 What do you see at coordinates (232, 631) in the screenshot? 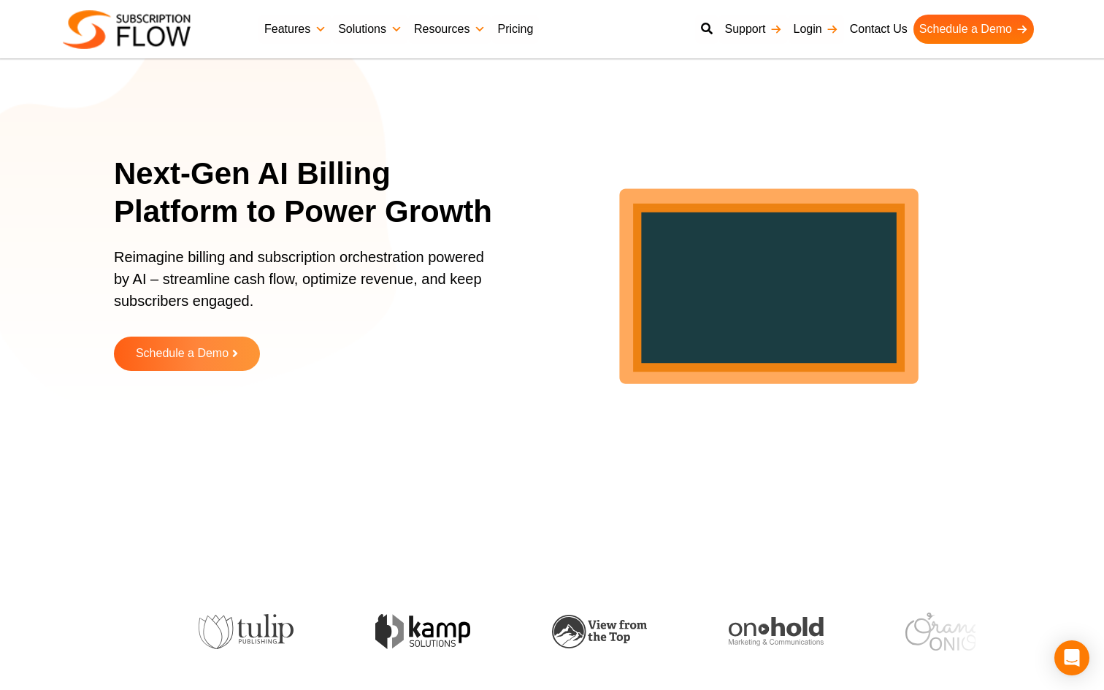
I see `img: tulip-publishing` at bounding box center [232, 631].